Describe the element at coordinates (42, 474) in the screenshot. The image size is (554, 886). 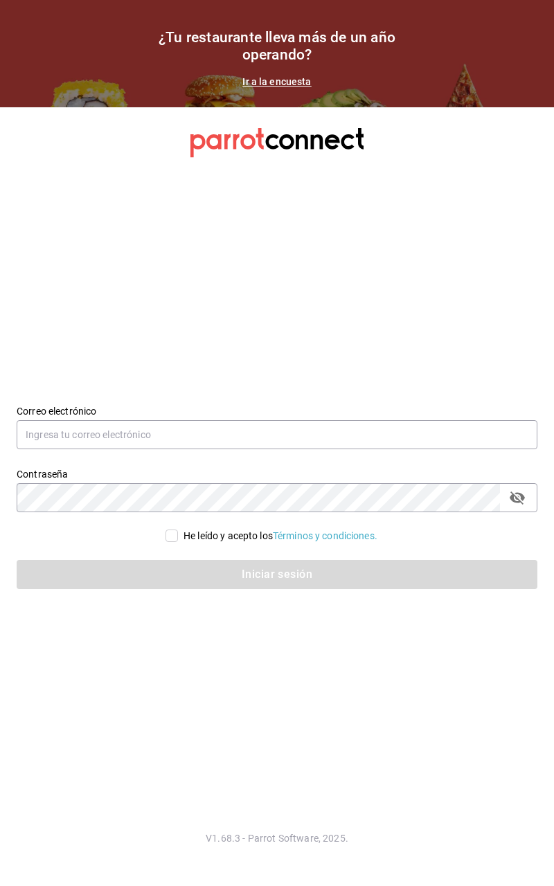
I see `font: Contraseña` at that location.